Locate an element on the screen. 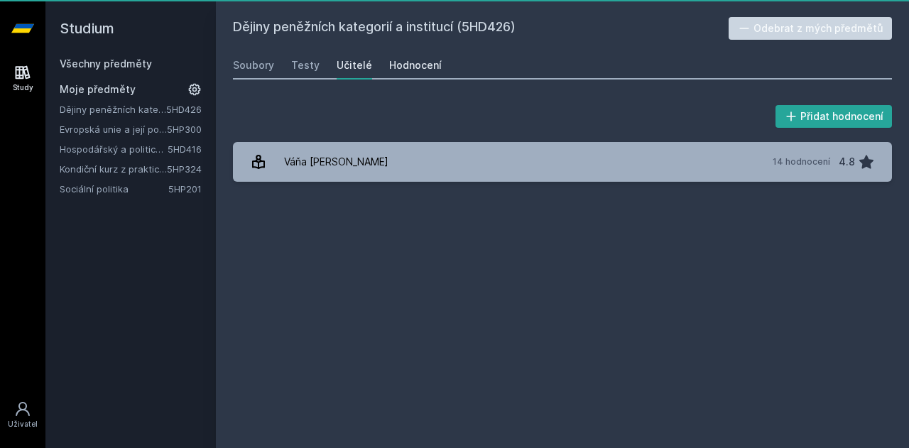 The width and height of the screenshot is (909, 448). div: Soubory is located at coordinates (254, 65).